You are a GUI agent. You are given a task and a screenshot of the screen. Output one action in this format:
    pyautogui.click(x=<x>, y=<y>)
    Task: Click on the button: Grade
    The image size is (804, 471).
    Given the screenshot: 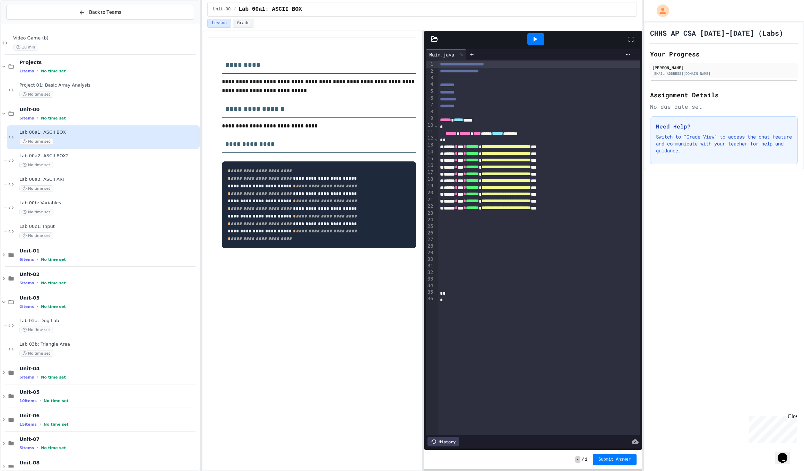 What is the action you would take?
    pyautogui.click(x=243, y=23)
    